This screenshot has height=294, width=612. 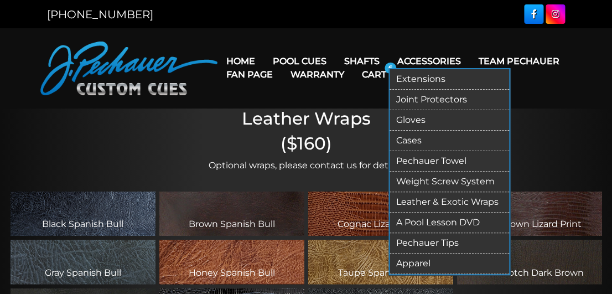 I want to click on a: Pechauer Towel, so click(x=449, y=161).